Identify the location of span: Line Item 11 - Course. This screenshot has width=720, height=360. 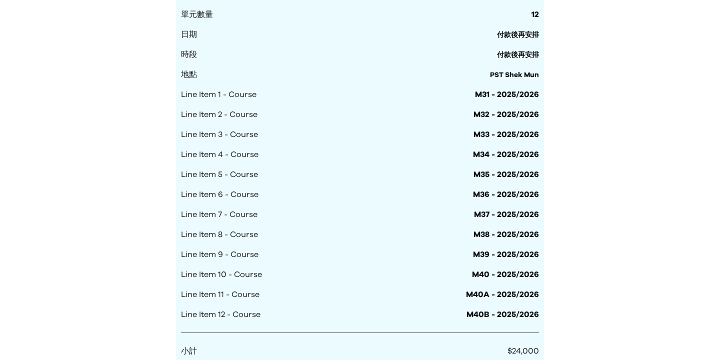
(220, 294).